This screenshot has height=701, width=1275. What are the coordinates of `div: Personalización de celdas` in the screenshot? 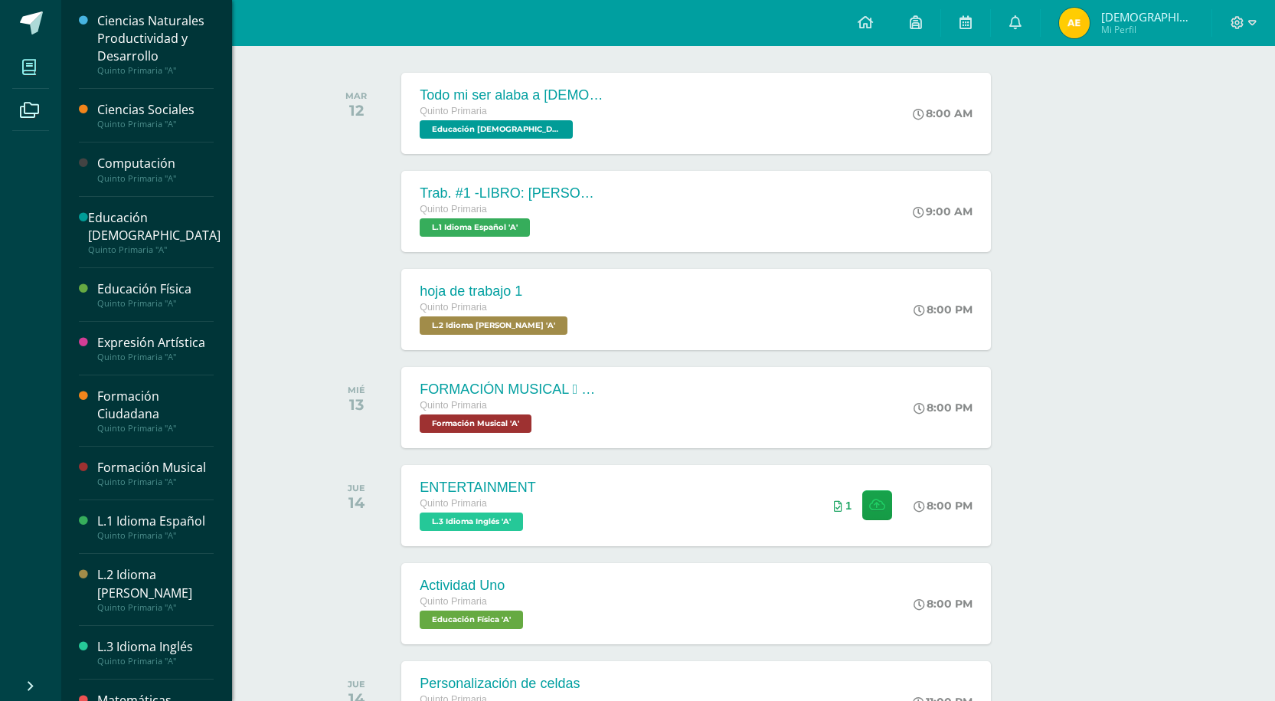 It's located at (499, 683).